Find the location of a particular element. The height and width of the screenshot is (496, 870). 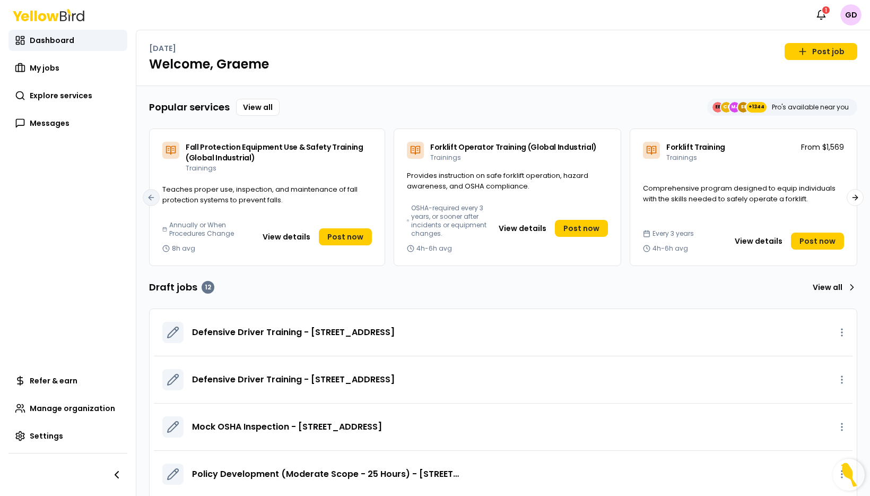

a: My jobs is located at coordinates (68, 68).